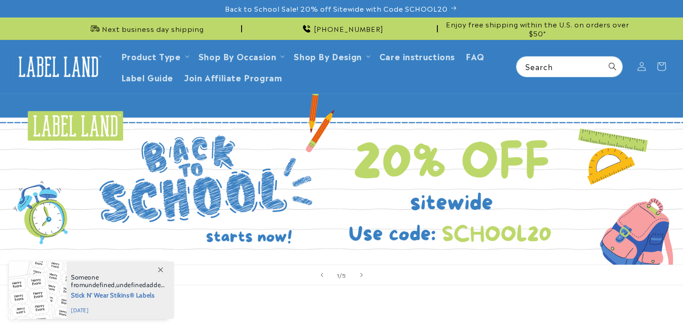 The width and height of the screenshot is (683, 328). I want to click on h2: Best sellers, so click(342, 312).